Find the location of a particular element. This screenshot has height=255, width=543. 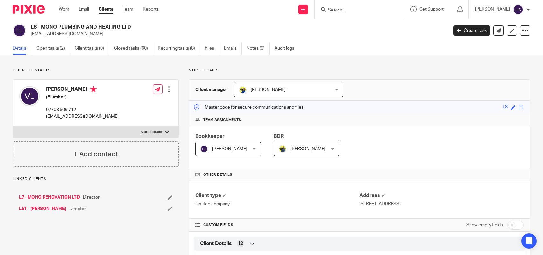

input: Search is located at coordinates (356, 11).